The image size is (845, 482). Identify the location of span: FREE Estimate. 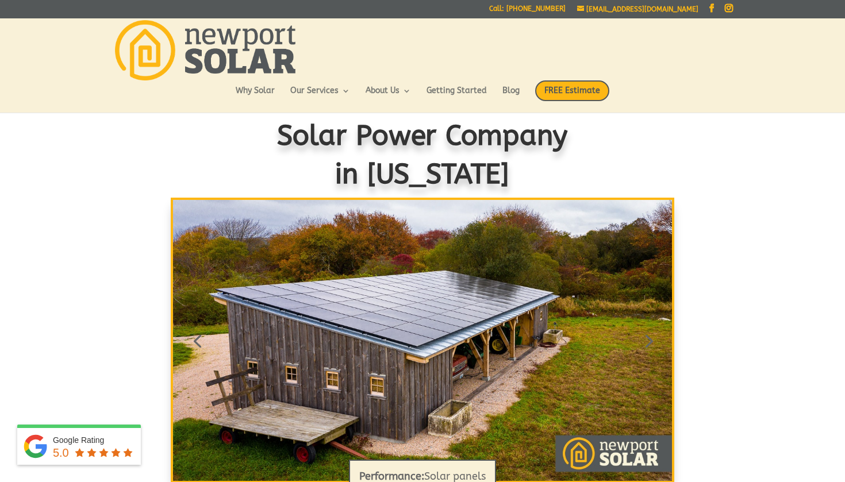
(572, 91).